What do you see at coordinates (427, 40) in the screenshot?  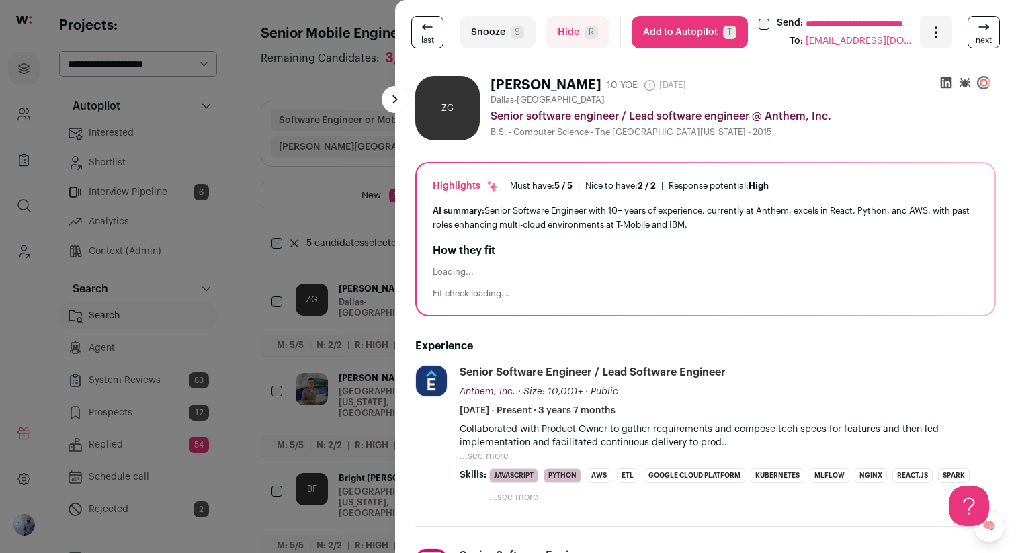 I see `span: last` at bounding box center [427, 40].